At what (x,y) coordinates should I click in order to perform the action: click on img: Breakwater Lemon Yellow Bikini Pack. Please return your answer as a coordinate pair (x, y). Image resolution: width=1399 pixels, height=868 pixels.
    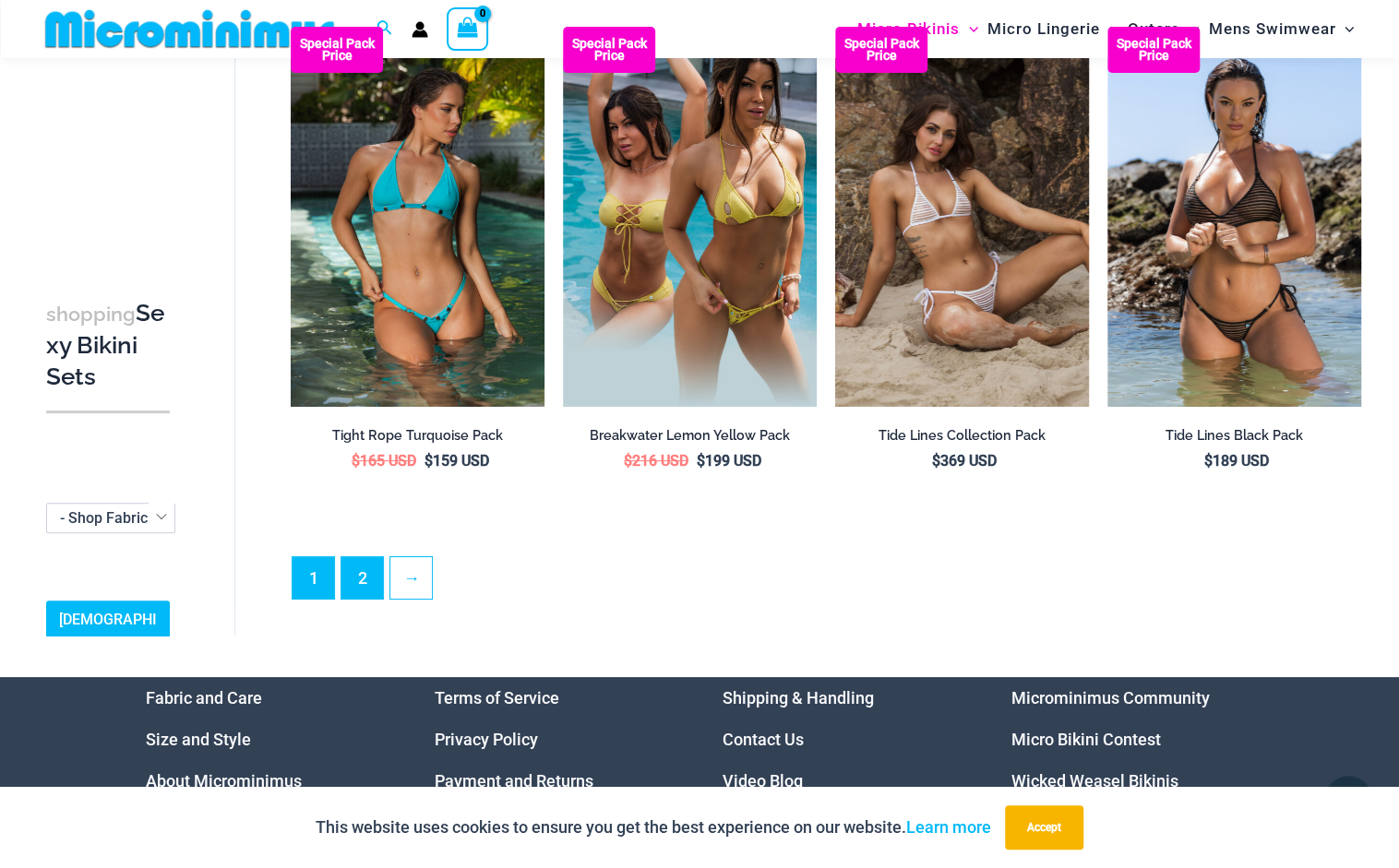
    Looking at the image, I should click on (689, 217).